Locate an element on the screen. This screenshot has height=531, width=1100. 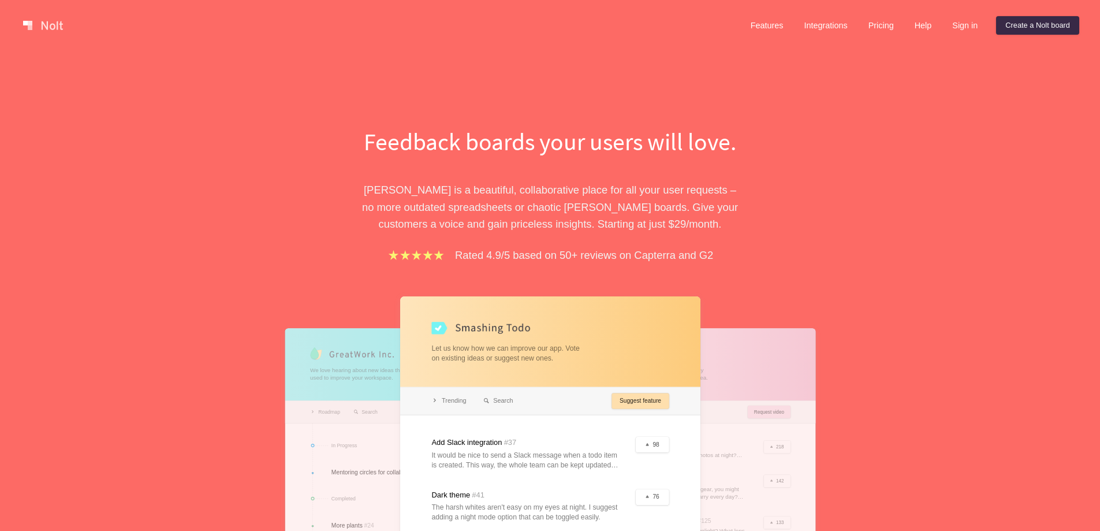
a: Pricing is located at coordinates (881, 25).